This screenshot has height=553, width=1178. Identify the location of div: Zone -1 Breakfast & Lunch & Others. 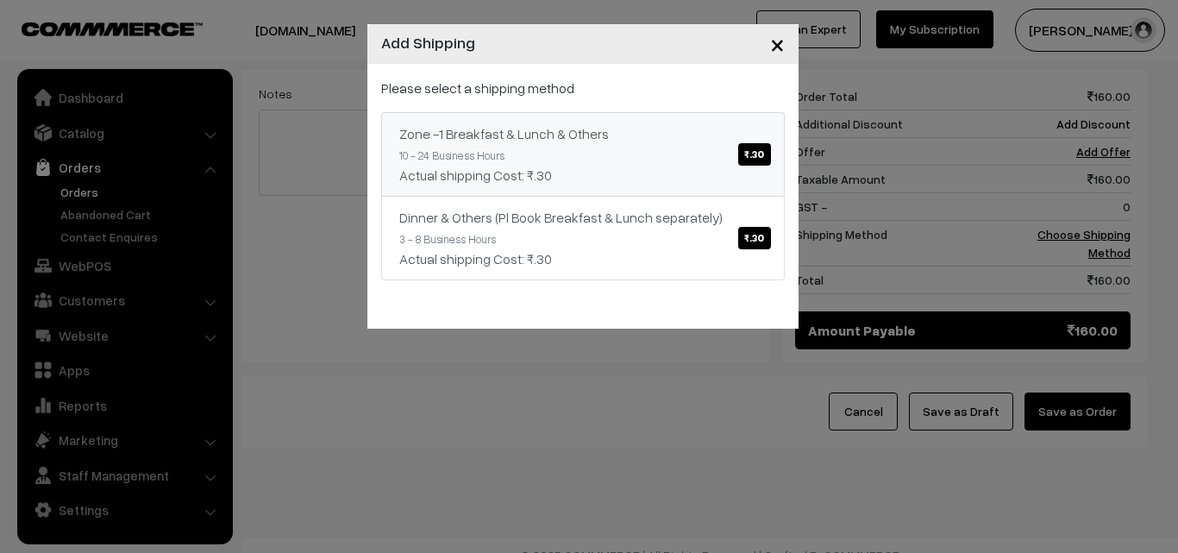
(583, 134).